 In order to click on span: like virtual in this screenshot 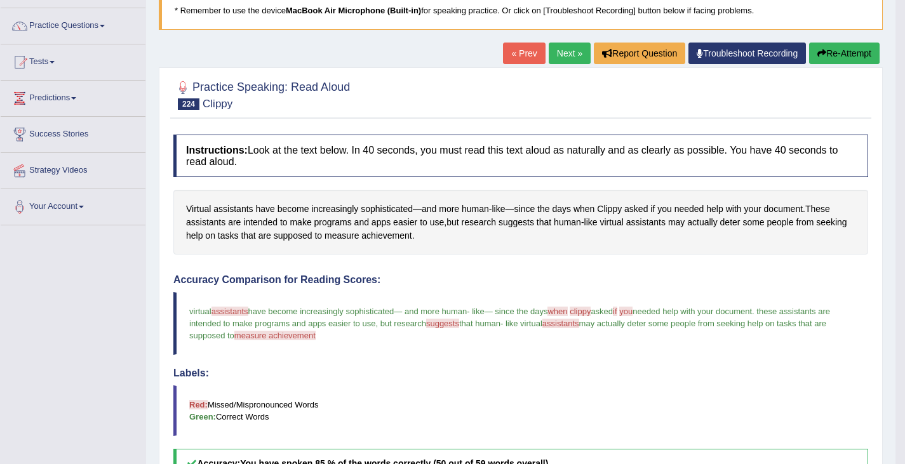, I will do `click(524, 323)`.